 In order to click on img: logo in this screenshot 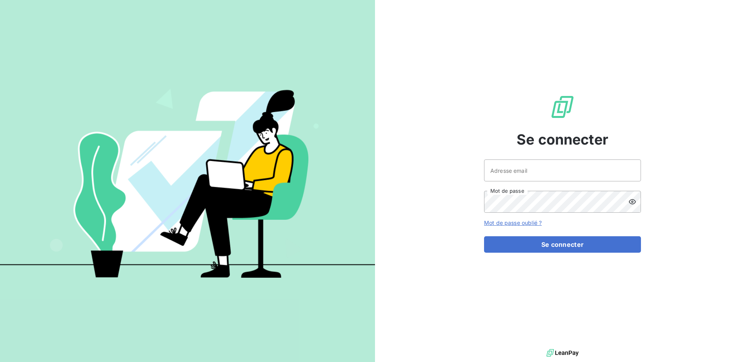, I will do `click(562, 353)`.